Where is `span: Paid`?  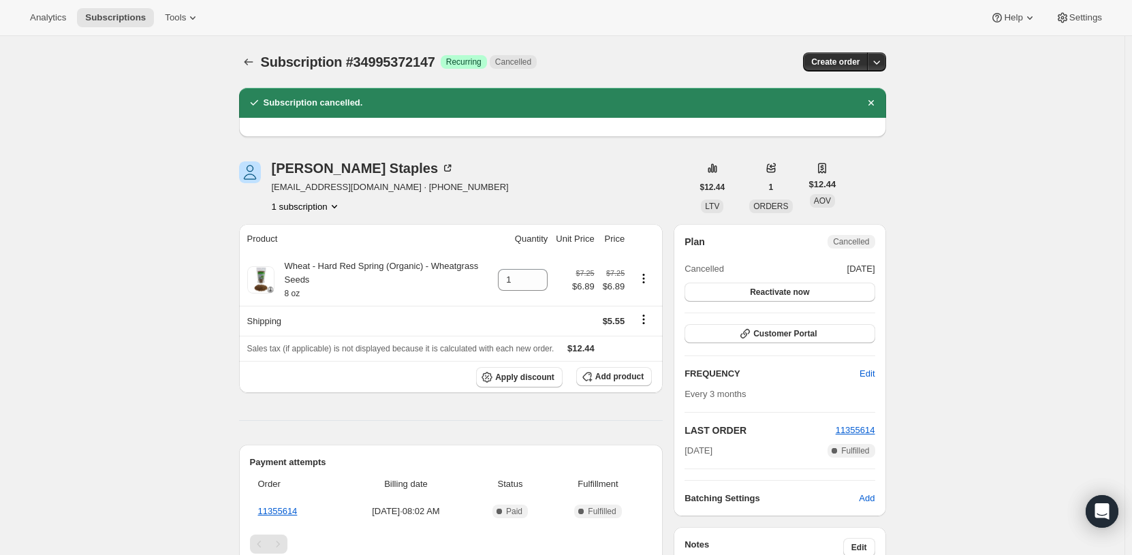
span: Paid is located at coordinates (514, 512).